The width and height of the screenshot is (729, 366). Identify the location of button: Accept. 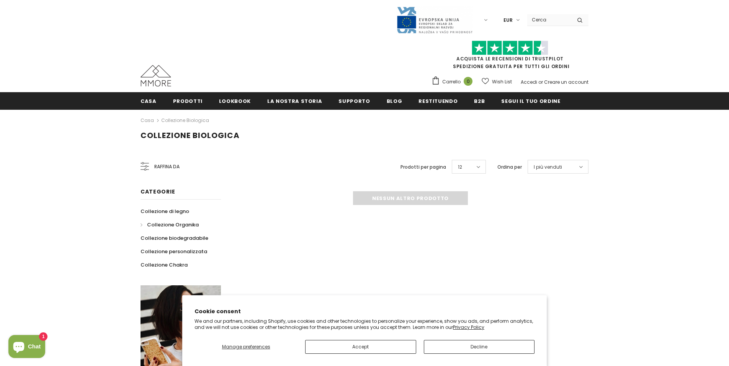
(361, 347).